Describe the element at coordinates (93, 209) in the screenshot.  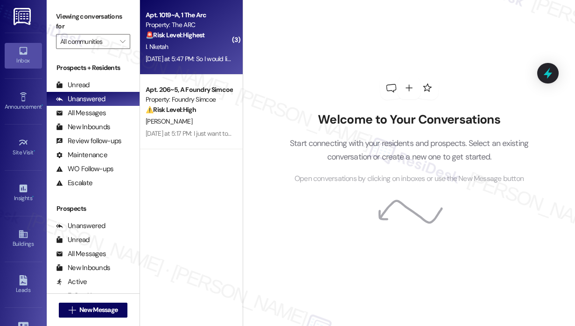
I see `div: Prospects` at that location.